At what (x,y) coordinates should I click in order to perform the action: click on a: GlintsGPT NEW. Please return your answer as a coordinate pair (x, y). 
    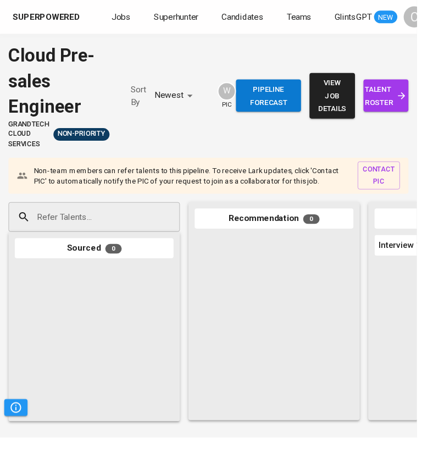
    Looking at the image, I should click on (380, 18).